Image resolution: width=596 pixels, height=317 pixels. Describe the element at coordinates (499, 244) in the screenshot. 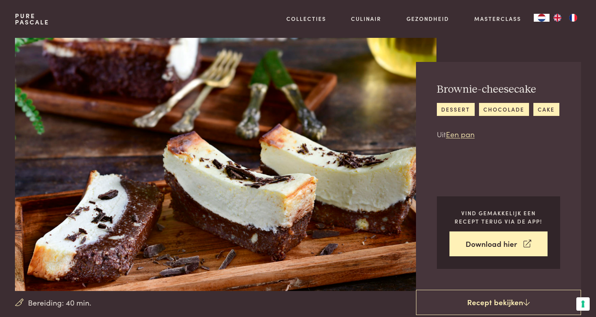

I see `a: Download hier` at that location.